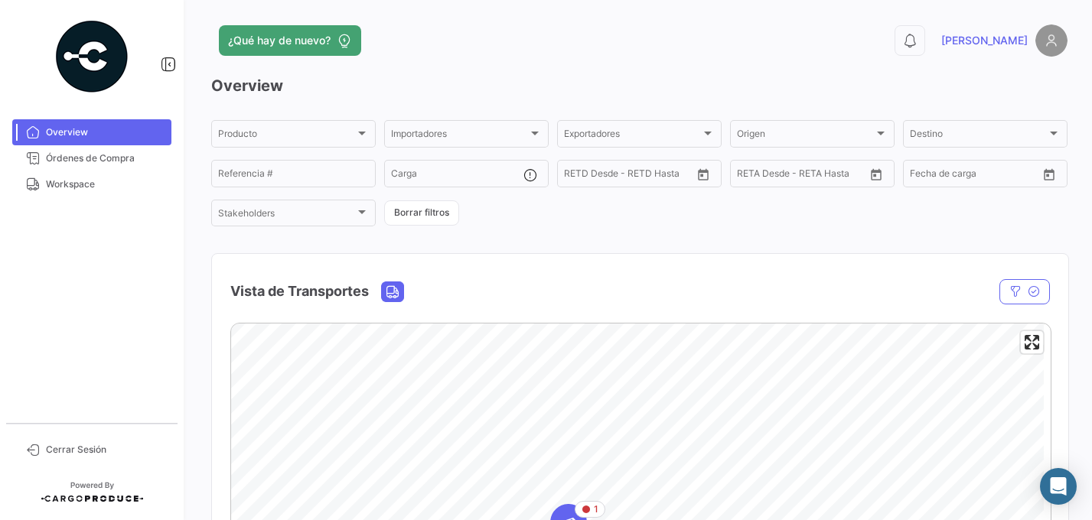  Describe the element at coordinates (632, 136) in the screenshot. I see `span: Exportadores` at that location.